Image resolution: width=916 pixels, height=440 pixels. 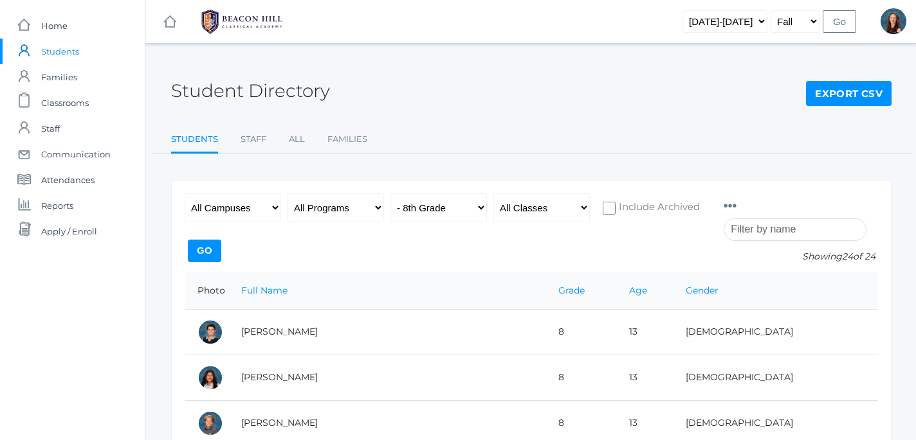 What do you see at coordinates (59, 77) in the screenshot?
I see `span: Families` at bounding box center [59, 77].